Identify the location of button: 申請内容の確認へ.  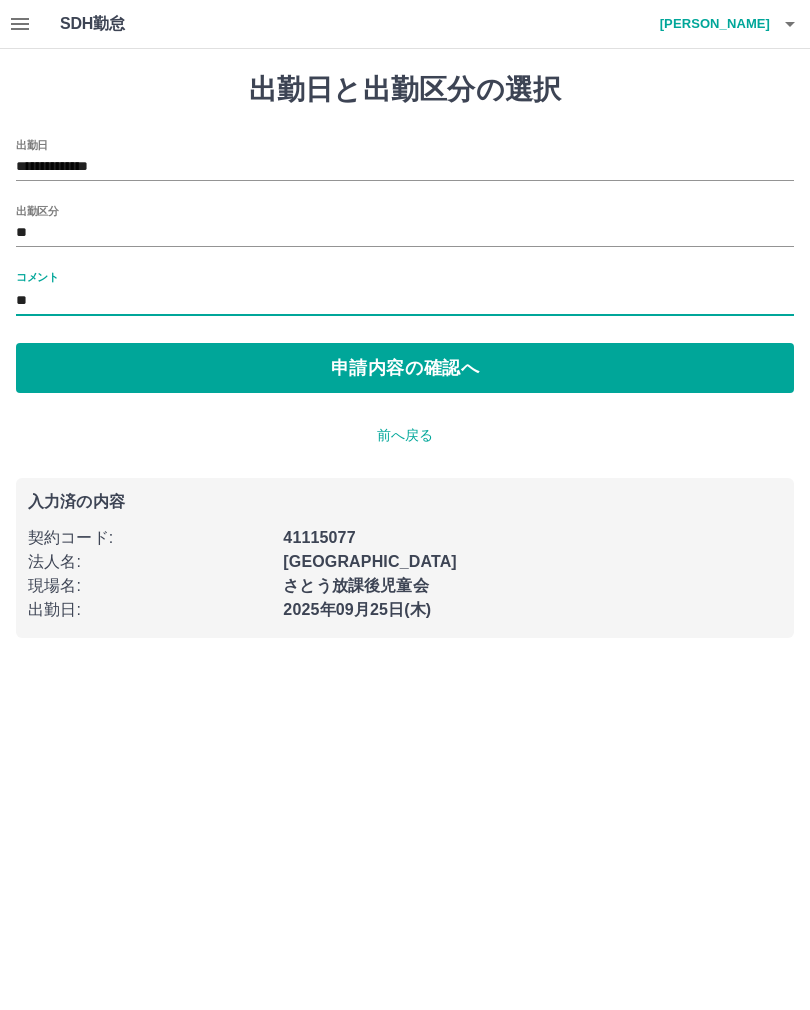
(405, 368).